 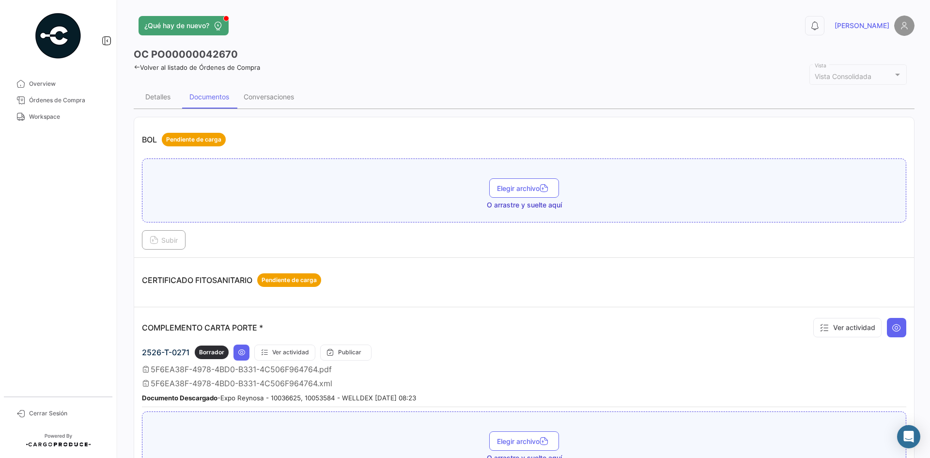 What do you see at coordinates (58, 100) in the screenshot?
I see `a: Órdenes de Compra` at bounding box center [58, 100].